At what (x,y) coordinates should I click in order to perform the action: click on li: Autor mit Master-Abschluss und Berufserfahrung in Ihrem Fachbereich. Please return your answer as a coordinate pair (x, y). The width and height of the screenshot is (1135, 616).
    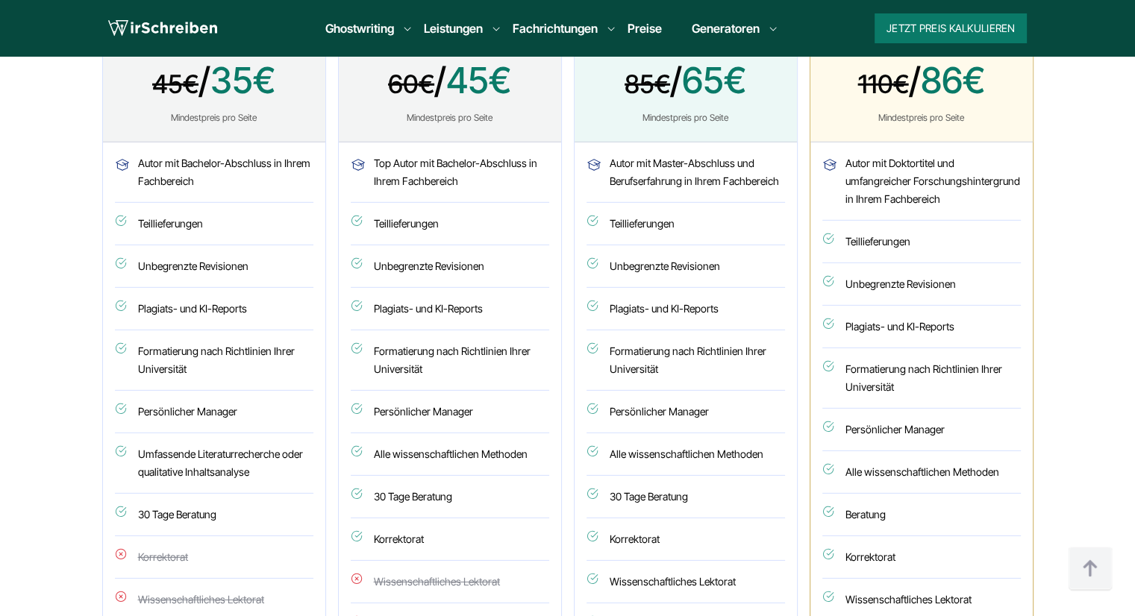
    Looking at the image, I should click on (686, 178).